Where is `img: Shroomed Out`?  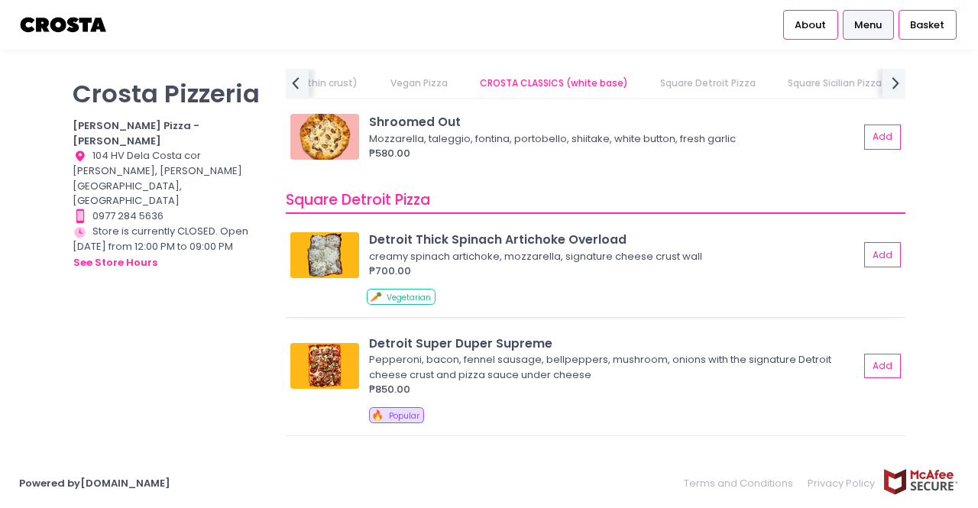 img: Shroomed Out is located at coordinates (325, 137).